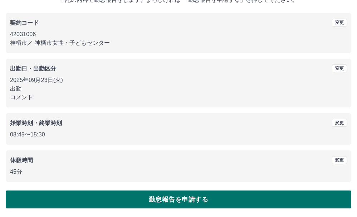  Describe the element at coordinates (179, 97) in the screenshot. I see `p: コメント:` at that location.